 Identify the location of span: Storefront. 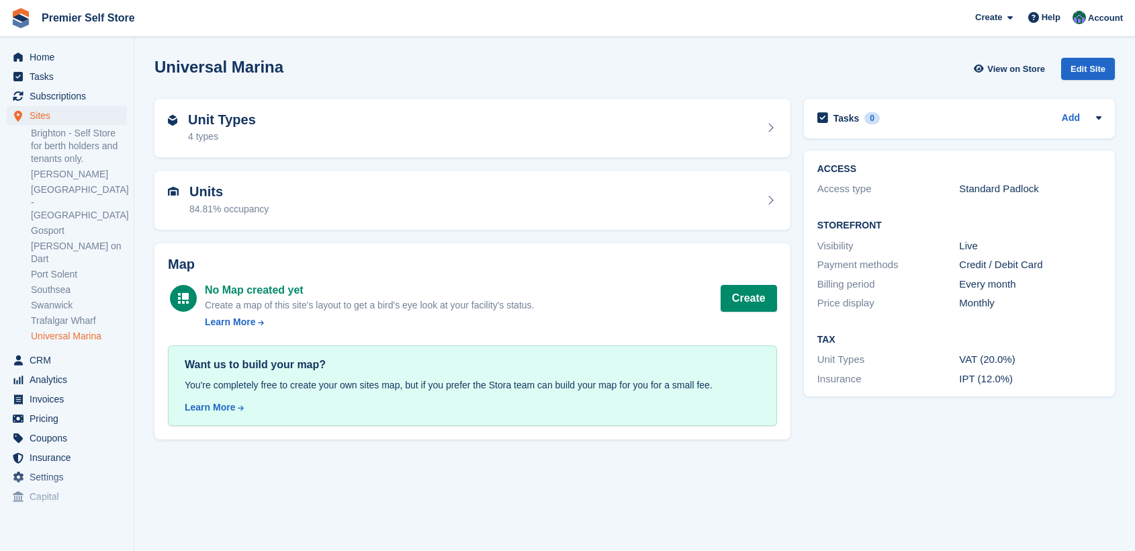
(73, 524).